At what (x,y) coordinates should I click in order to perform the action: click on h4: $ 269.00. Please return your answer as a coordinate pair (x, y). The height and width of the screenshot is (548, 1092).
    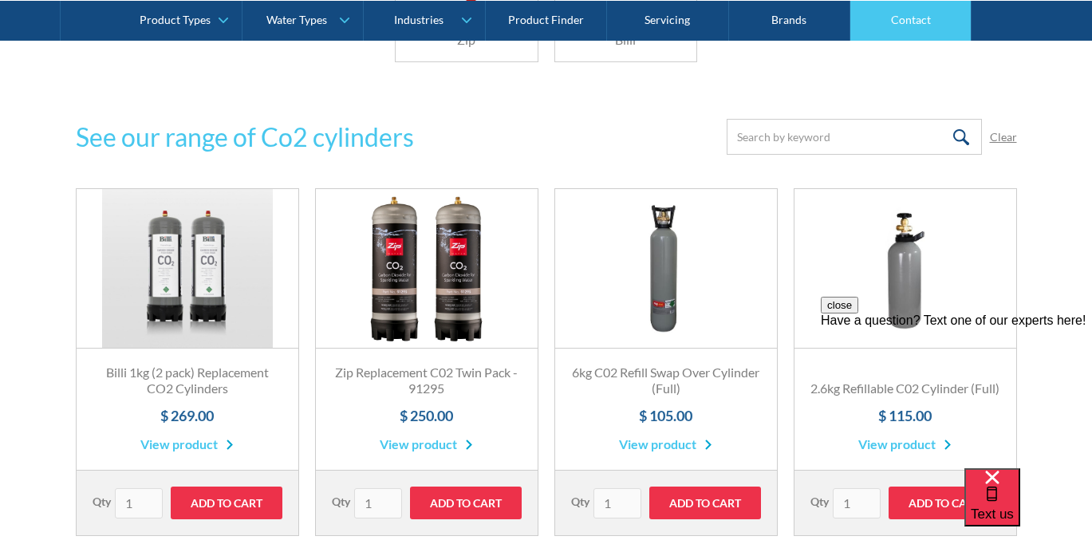
    Looking at the image, I should click on (187, 416).